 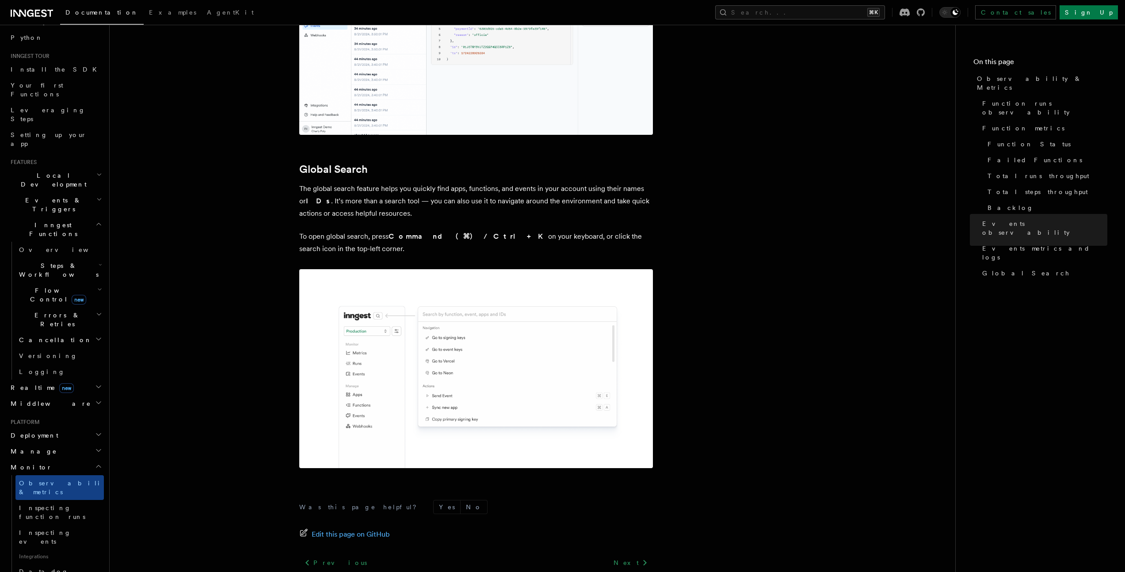 What do you see at coordinates (476, 368) in the screenshot?
I see `img: Global search snippet` at bounding box center [476, 368].